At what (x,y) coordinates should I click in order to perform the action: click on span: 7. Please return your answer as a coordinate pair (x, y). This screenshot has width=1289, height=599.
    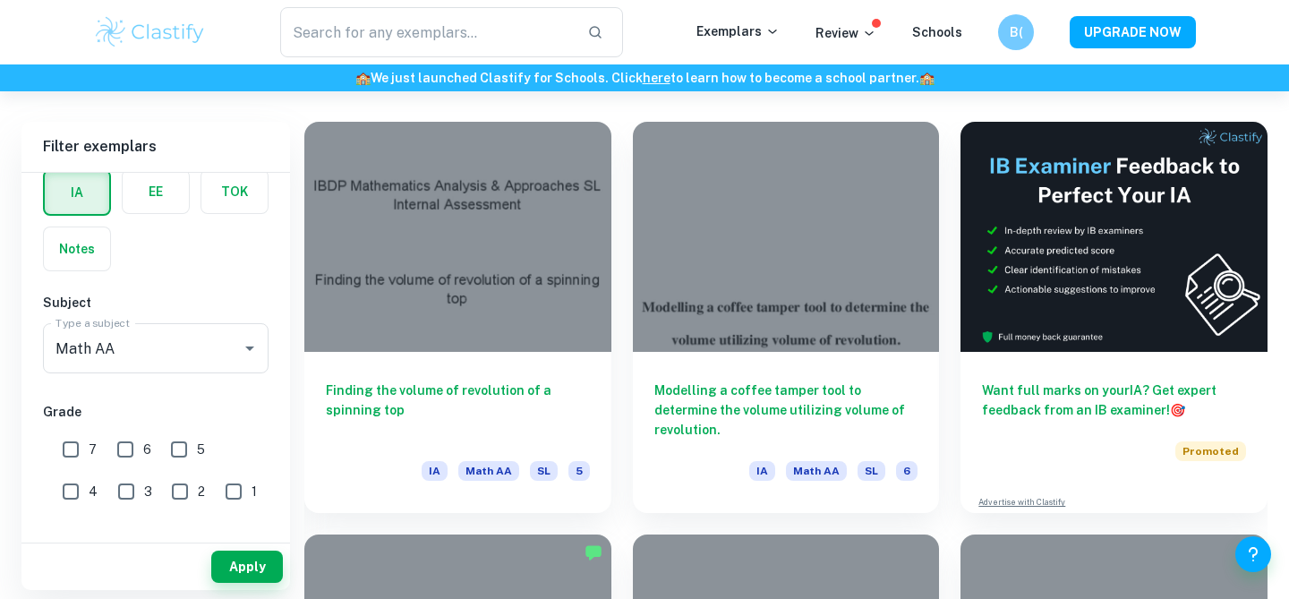
    Looking at the image, I should click on (92, 449).